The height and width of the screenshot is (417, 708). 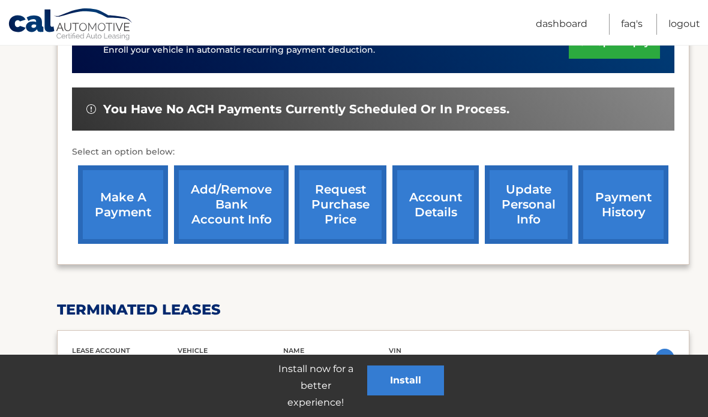 What do you see at coordinates (528, 204) in the screenshot?
I see `a: update personal info` at bounding box center [528, 204].